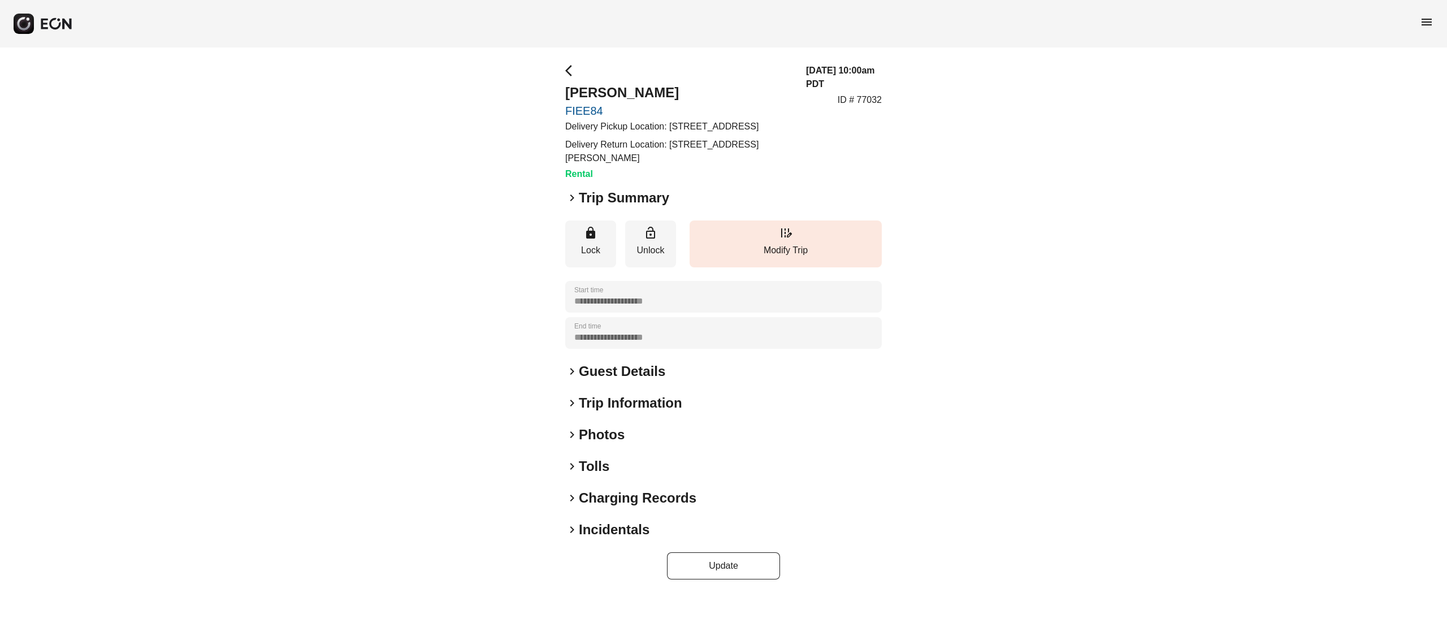 Image resolution: width=1447 pixels, height=623 pixels. Describe the element at coordinates (622, 371) in the screenshot. I see `h2: Guest Details` at that location.